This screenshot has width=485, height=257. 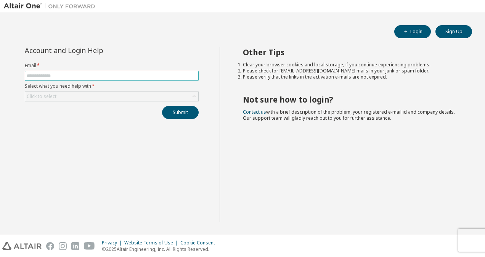 I want to click on img: facebook.svg, so click(x=50, y=246).